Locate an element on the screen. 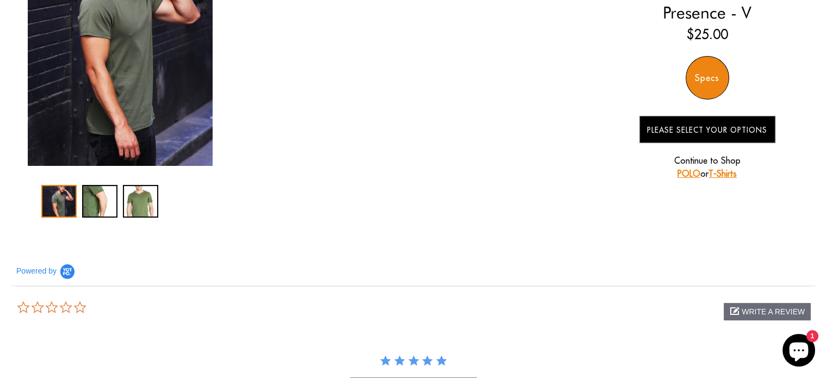 The height and width of the screenshot is (378, 827). div: 2 / 3 is located at coordinates (100, 201).